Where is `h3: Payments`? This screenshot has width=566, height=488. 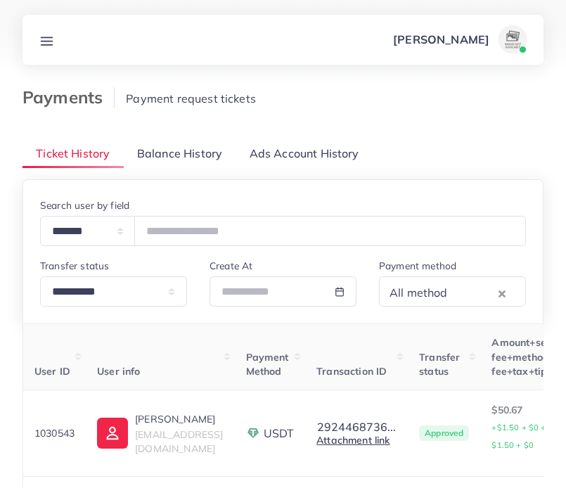
h3: Payments is located at coordinates (68, 97).